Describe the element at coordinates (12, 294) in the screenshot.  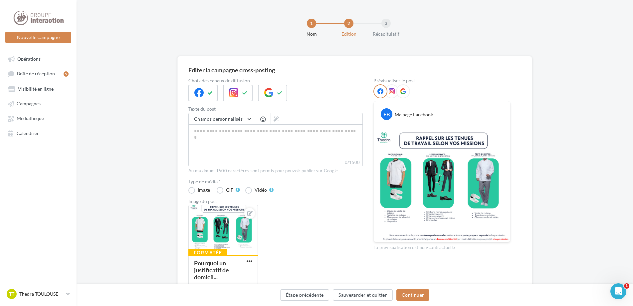
I see `span: TT` at that location.